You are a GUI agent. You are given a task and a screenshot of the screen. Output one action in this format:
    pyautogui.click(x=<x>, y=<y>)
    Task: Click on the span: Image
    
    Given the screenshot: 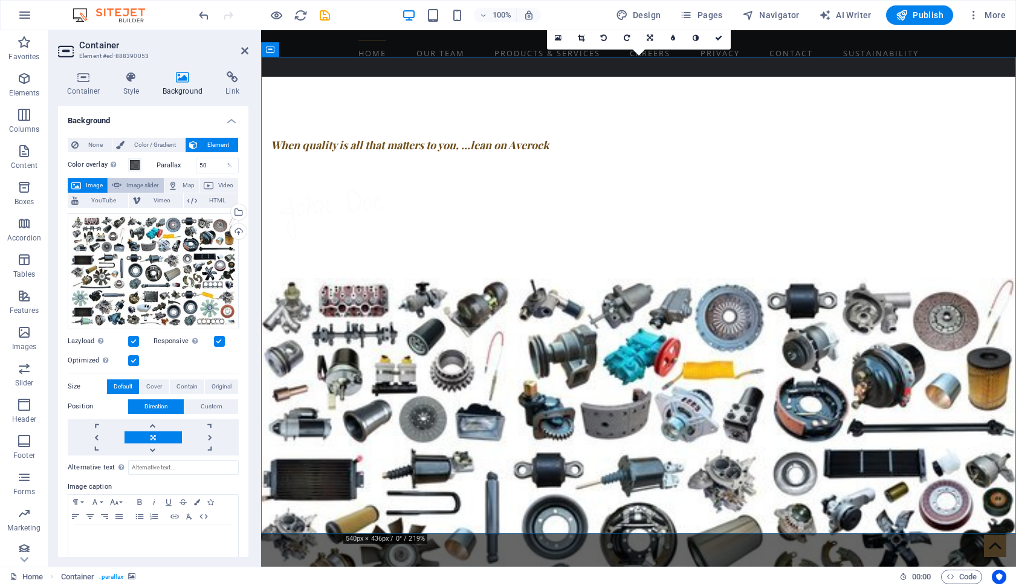 What is the action you would take?
    pyautogui.click(x=94, y=185)
    